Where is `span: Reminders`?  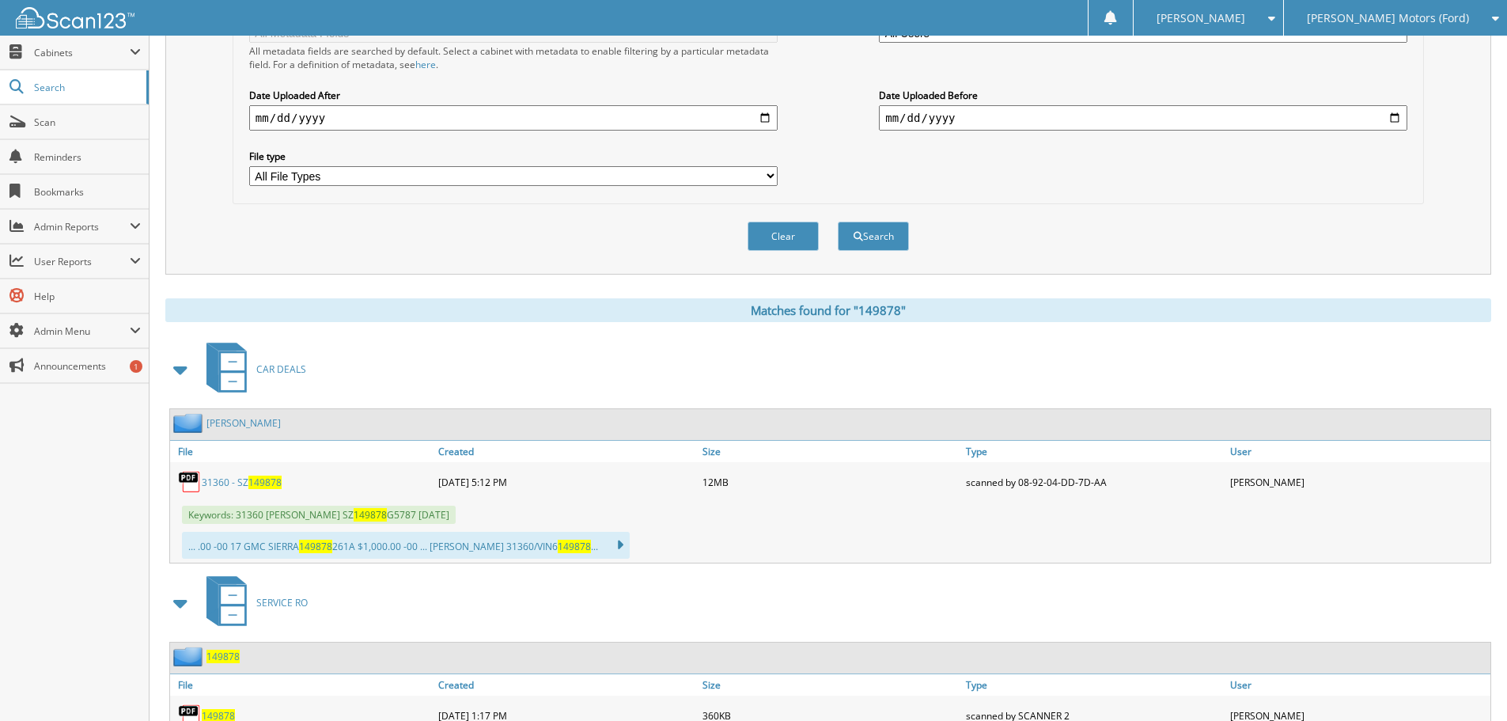 span: Reminders is located at coordinates (87, 157).